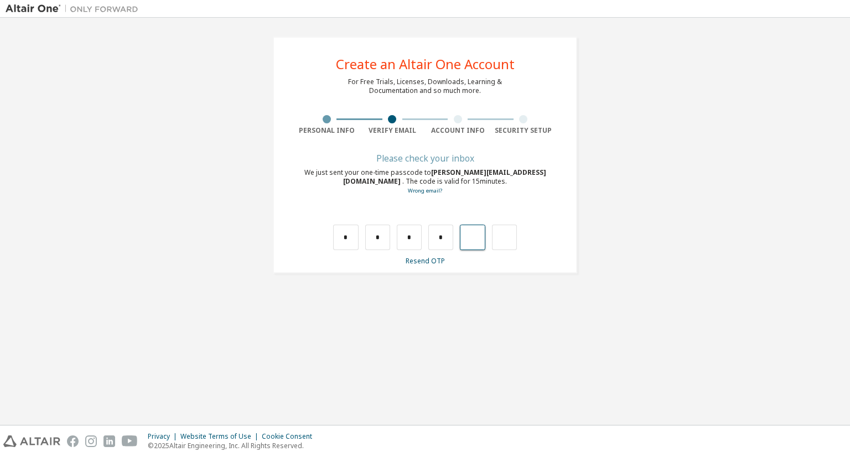  What do you see at coordinates (425, 86) in the screenshot?
I see `div: For Free Trials, Licenses, Downloads, Learning & Documentation and so much more.` at bounding box center [425, 86].